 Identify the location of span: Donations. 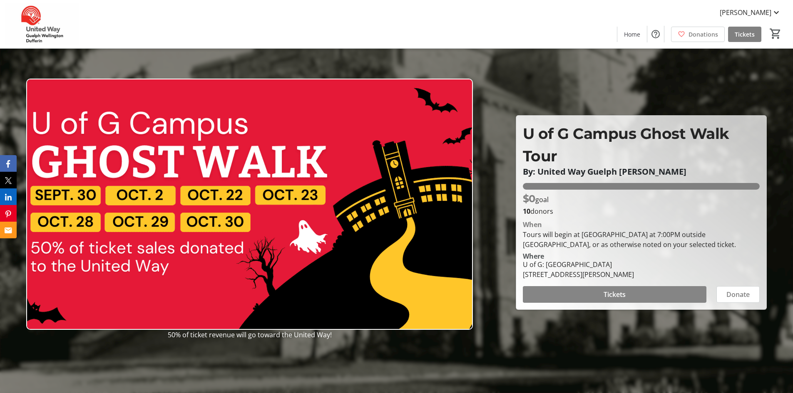
(703, 34).